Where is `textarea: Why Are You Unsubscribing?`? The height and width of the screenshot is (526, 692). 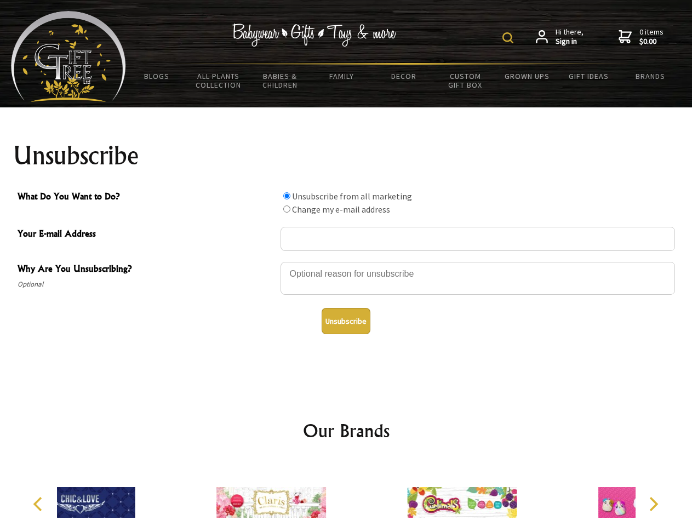
textarea: Why Are You Unsubscribing? is located at coordinates (477, 278).